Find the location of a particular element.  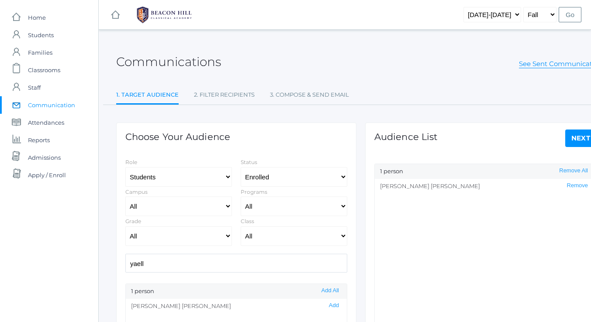

a: 3. Compose & Send Email is located at coordinates (309, 95).